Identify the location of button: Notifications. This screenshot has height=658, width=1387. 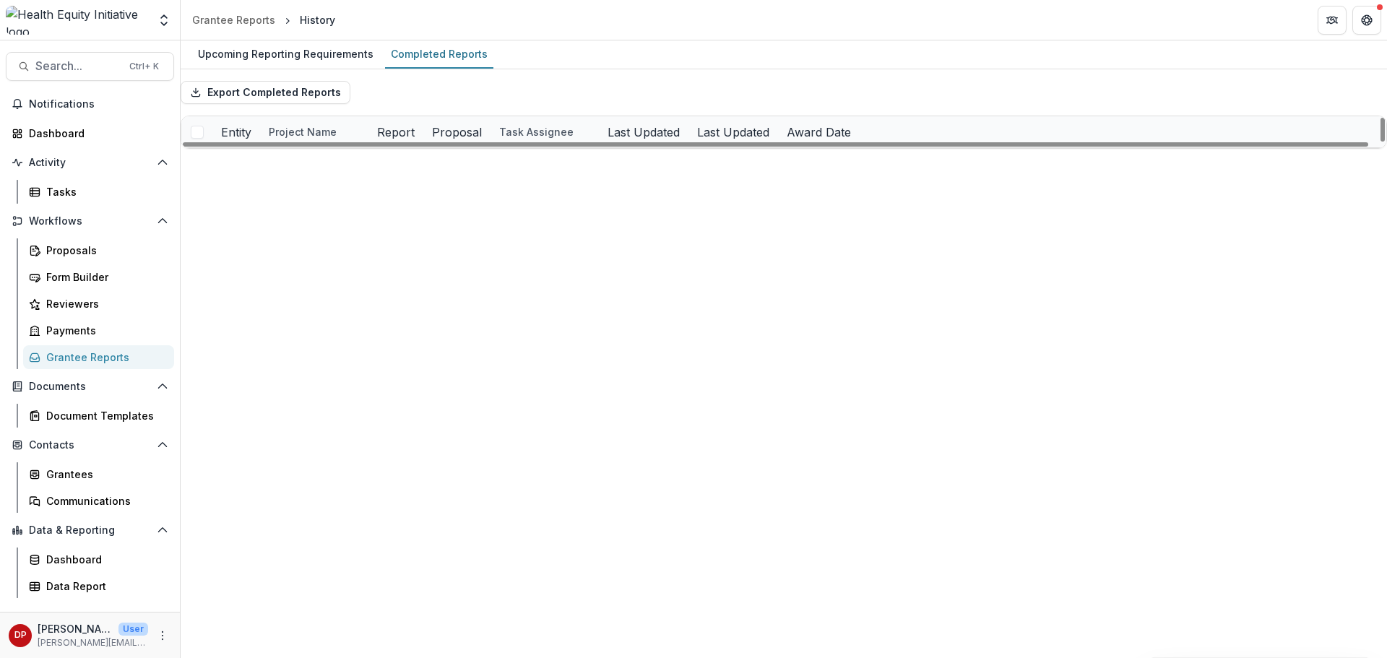
(90, 104).